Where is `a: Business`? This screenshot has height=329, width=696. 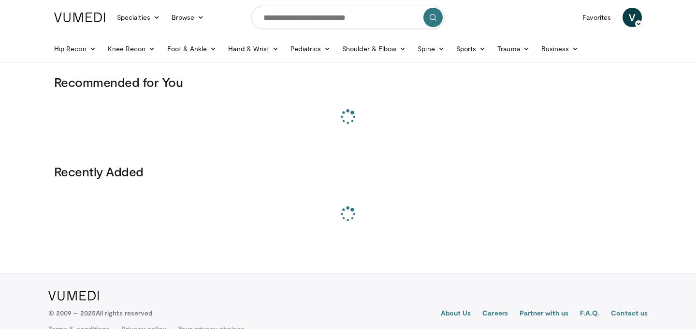 a: Business is located at coordinates (560, 49).